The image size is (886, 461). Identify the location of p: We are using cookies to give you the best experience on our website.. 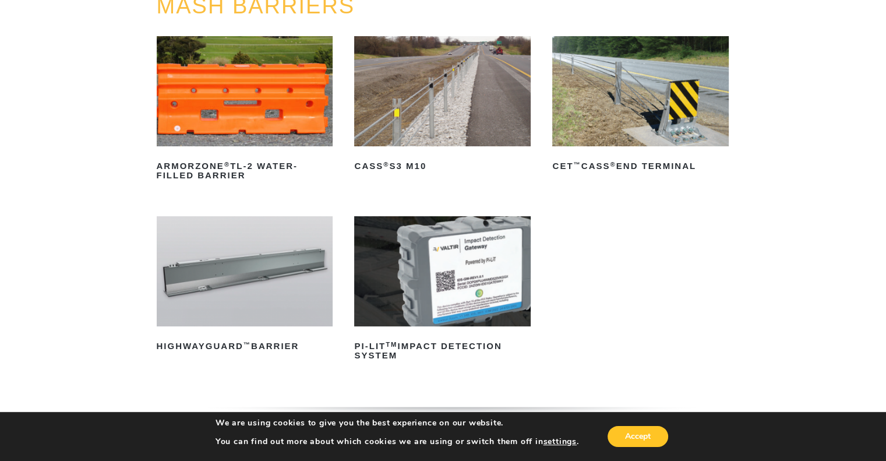
(397, 423).